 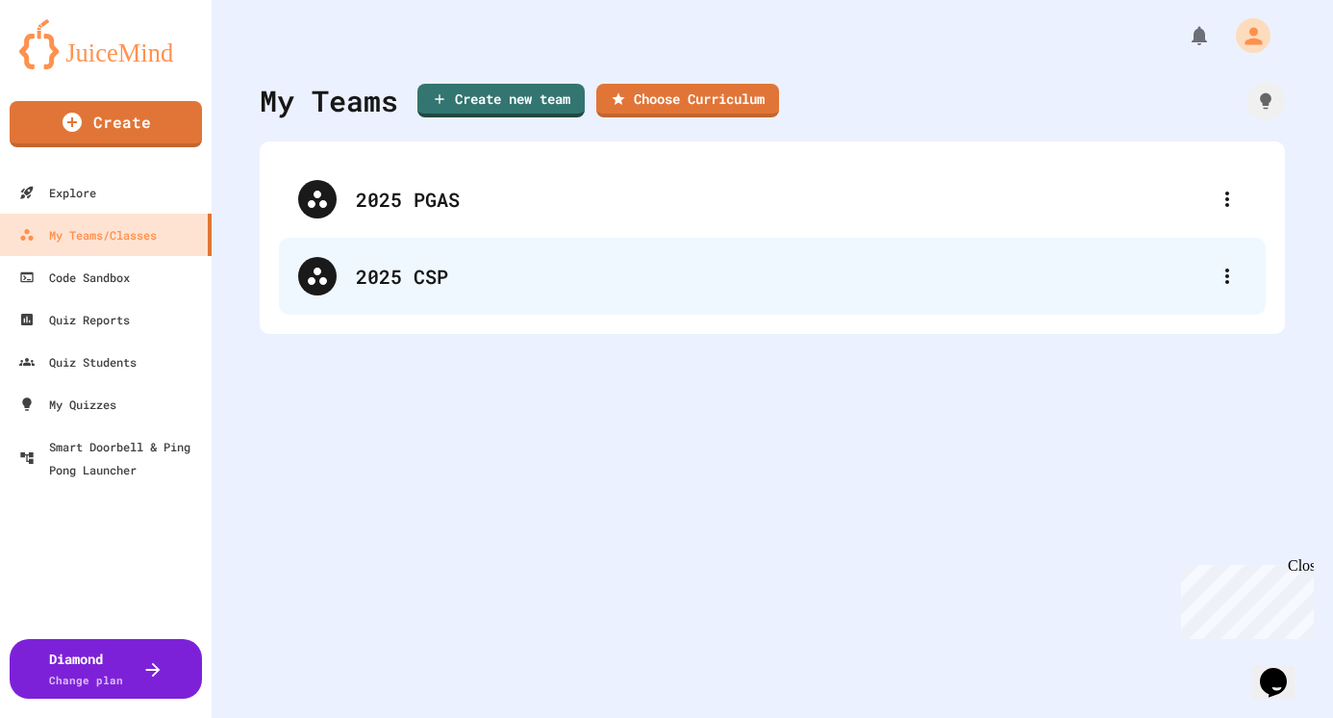 I want to click on div: Diamond, so click(x=86, y=669).